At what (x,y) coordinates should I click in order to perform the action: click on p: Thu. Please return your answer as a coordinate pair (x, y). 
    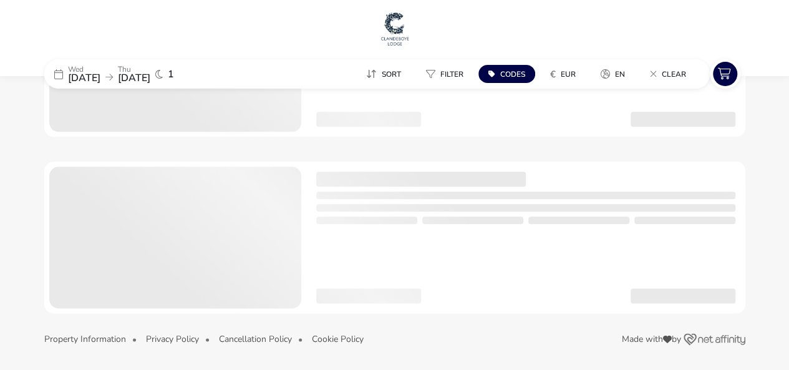
    Looking at the image, I should click on (134, 69).